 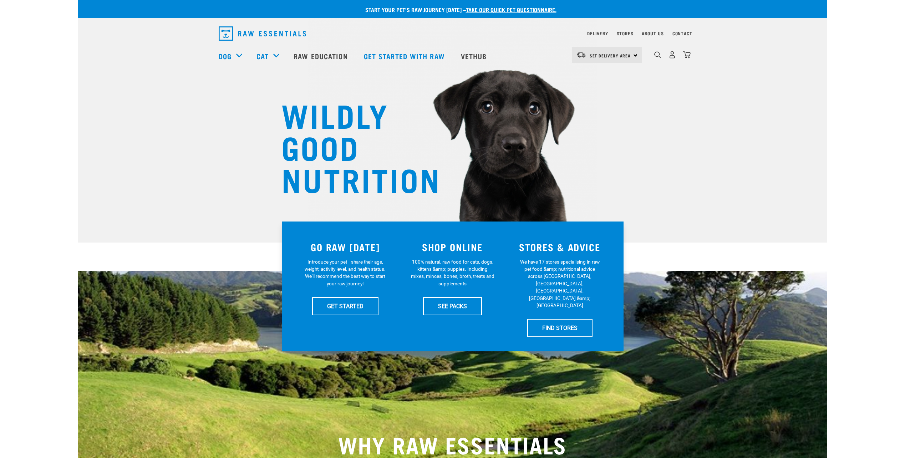 What do you see at coordinates (560, 247) in the screenshot?
I see `h3: STORES & ADVICE` at bounding box center [560, 247].